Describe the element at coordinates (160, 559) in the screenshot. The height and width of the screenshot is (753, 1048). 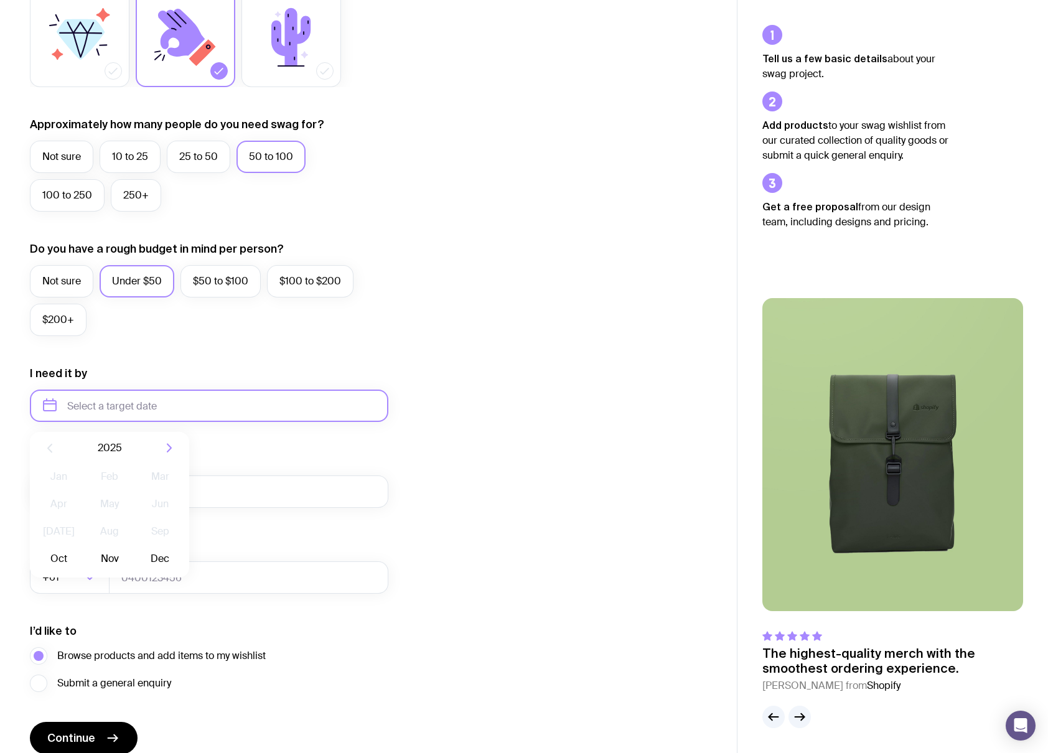
I see `button: Dec` at that location.